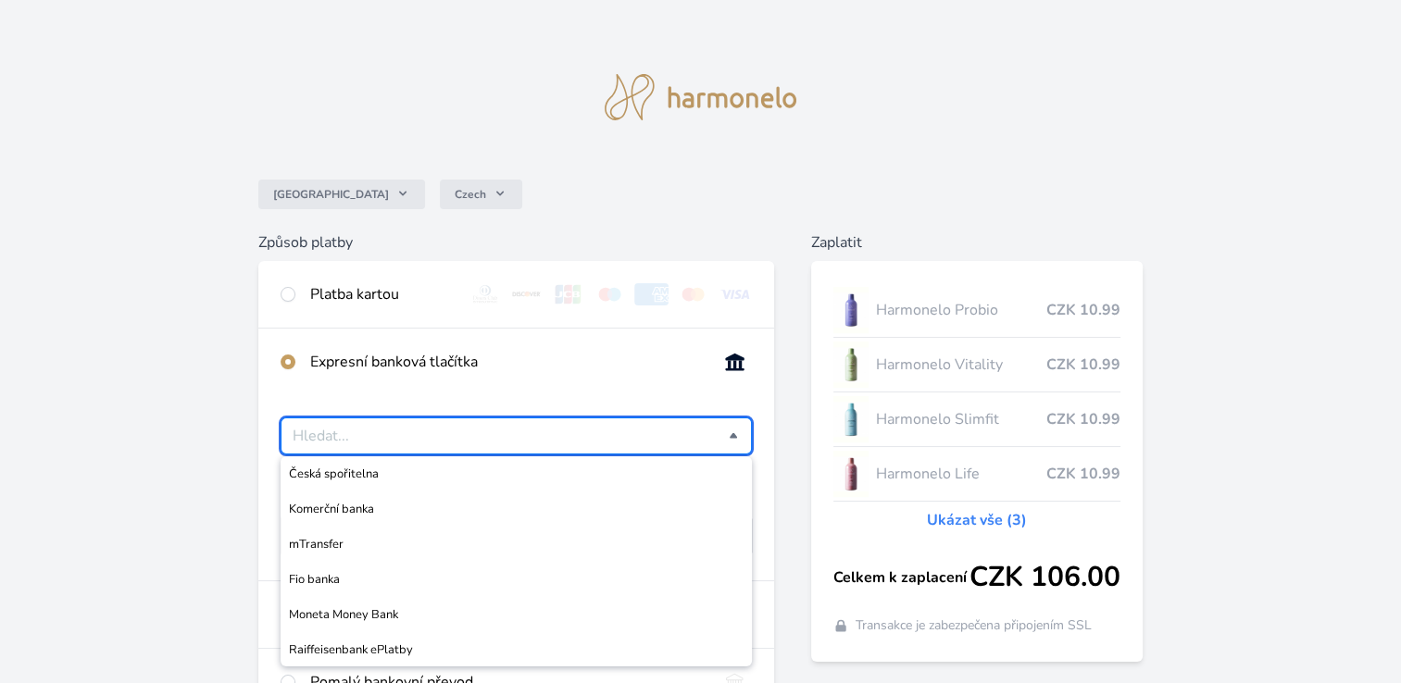 The image size is (1401, 683). I want to click on input: Česká spořitelnaKomerční bankamTransferFio bankaMoneta Money BankRaiffeisenbank ePlatby, so click(510, 436).